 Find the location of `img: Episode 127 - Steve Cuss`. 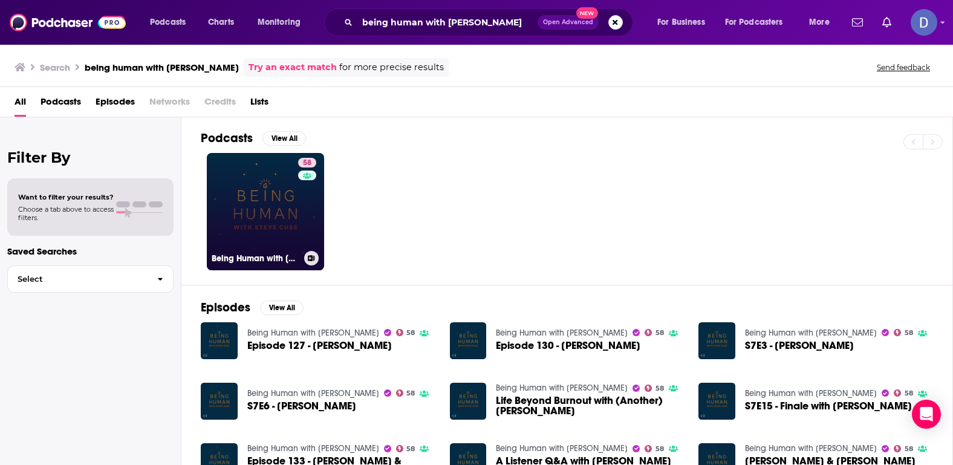

img: Episode 127 - Steve Cuss is located at coordinates (219, 340).